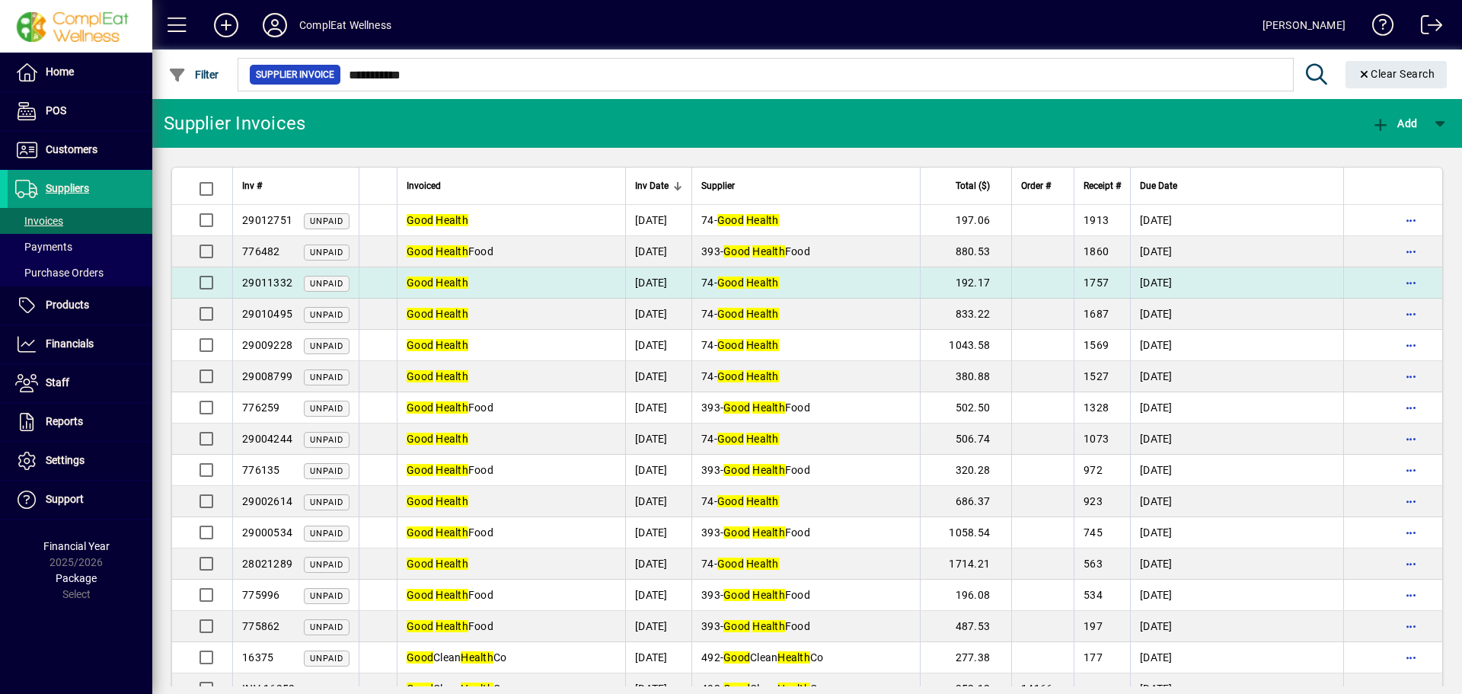 This screenshot has width=1462, height=694. I want to click on span: Due Date, so click(1158, 186).